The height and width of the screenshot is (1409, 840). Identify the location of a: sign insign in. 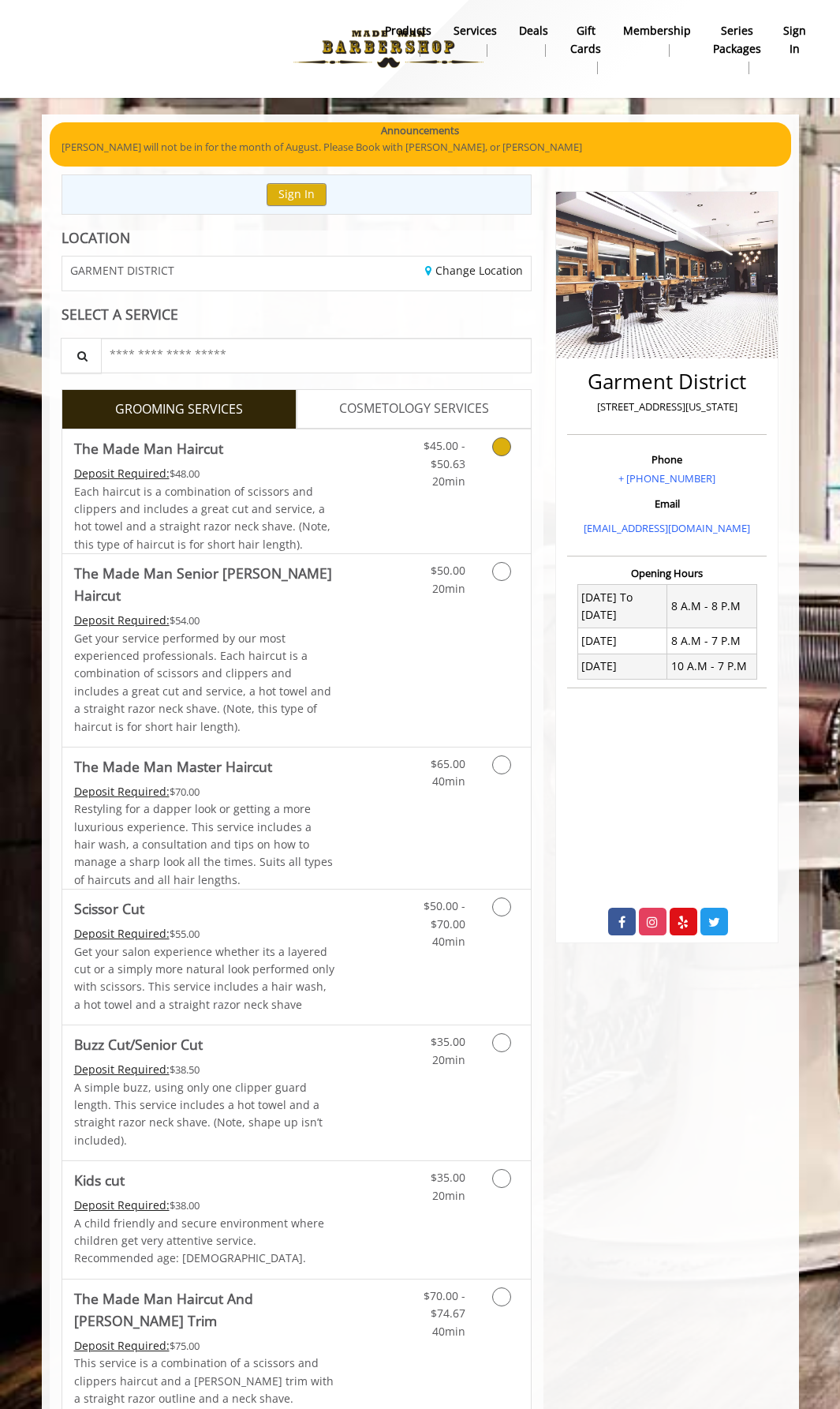
(795, 40).